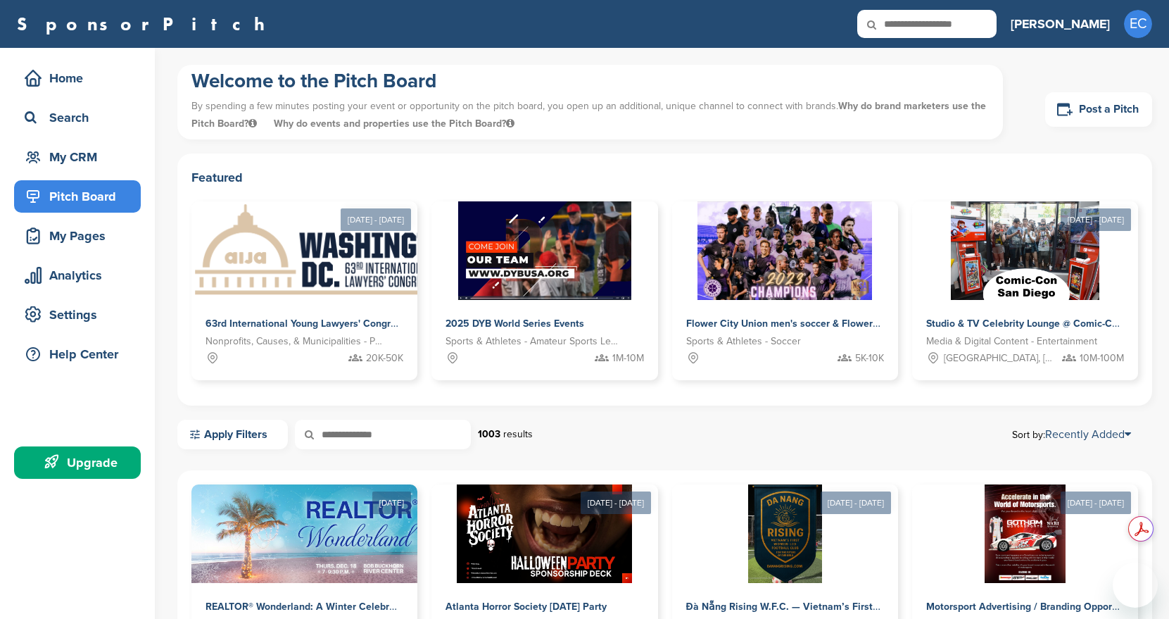 This screenshot has height=619, width=1169. What do you see at coordinates (1032, 606) in the screenshot?
I see `span: Motorsport Advertising / Branding Opportunity` at bounding box center [1032, 606].